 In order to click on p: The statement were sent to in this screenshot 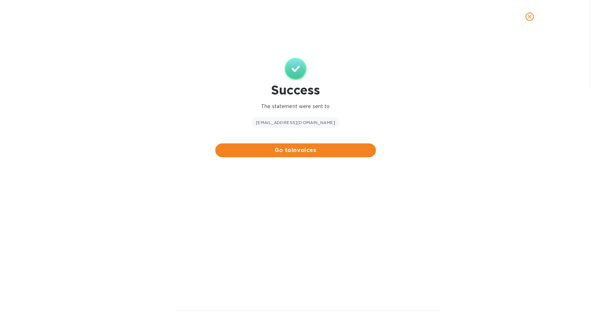, I will do `click(296, 106)`.